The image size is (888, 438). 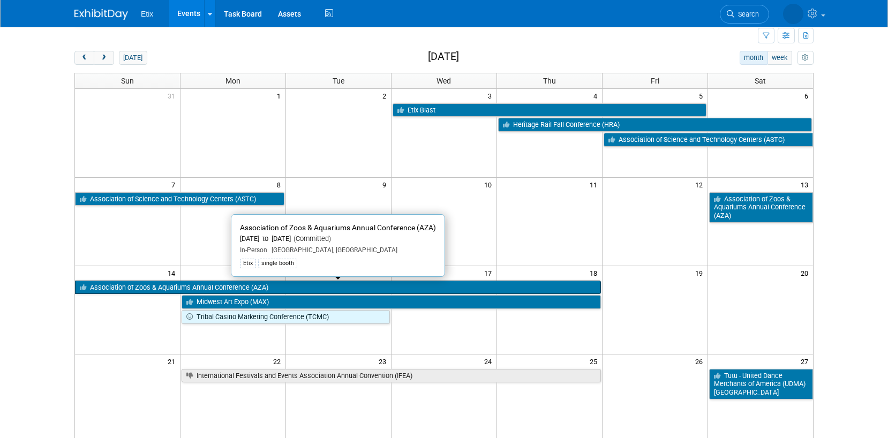 What do you see at coordinates (443, 81) in the screenshot?
I see `span: Wed` at bounding box center [443, 81].